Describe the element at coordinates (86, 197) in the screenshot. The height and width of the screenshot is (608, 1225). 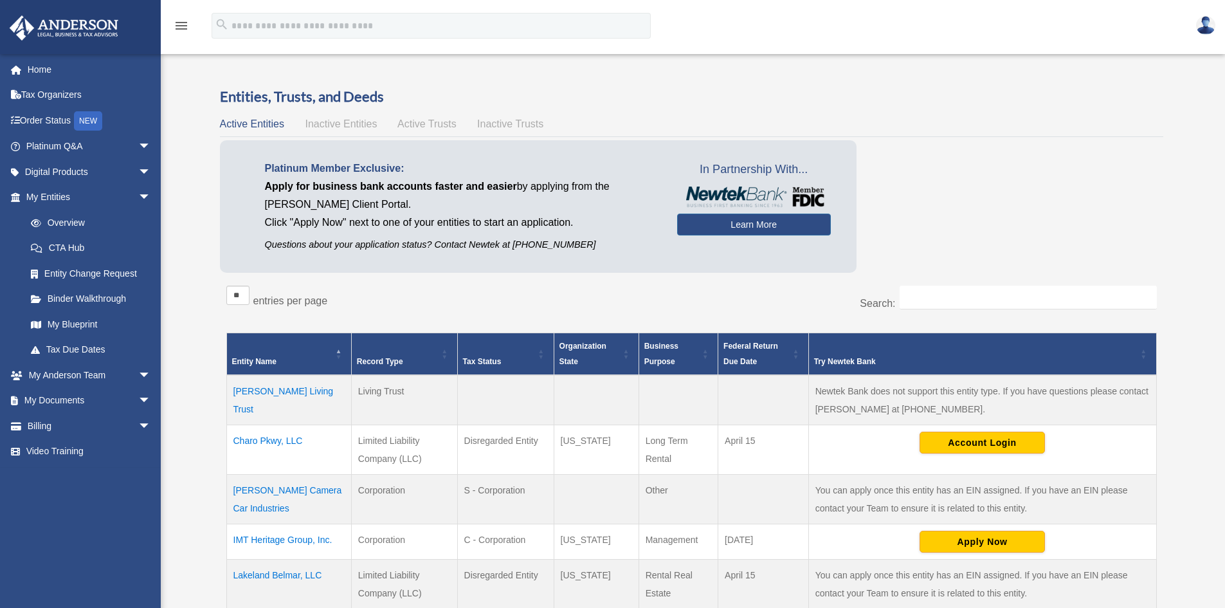
I see `a: My Entitiesarrow_drop_down` at that location.